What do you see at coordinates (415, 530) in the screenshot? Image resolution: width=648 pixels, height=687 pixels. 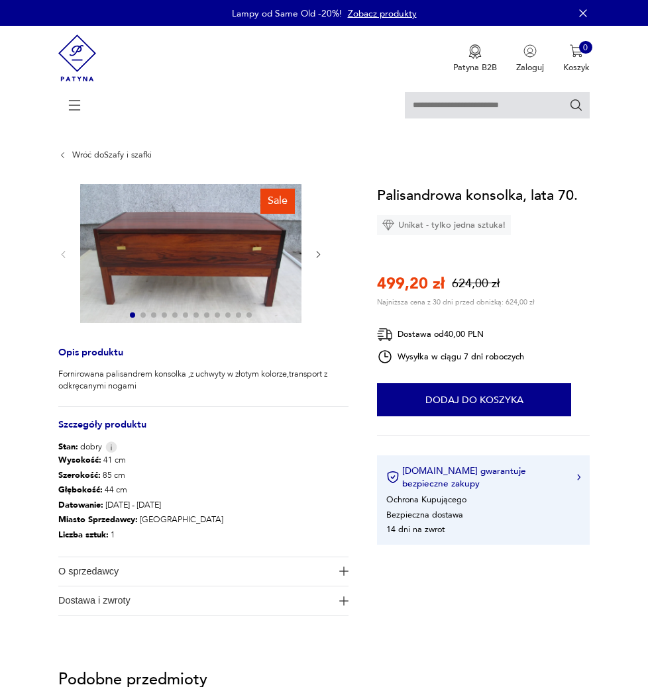 I see `li: 14 dni na zwrot` at bounding box center [415, 530].